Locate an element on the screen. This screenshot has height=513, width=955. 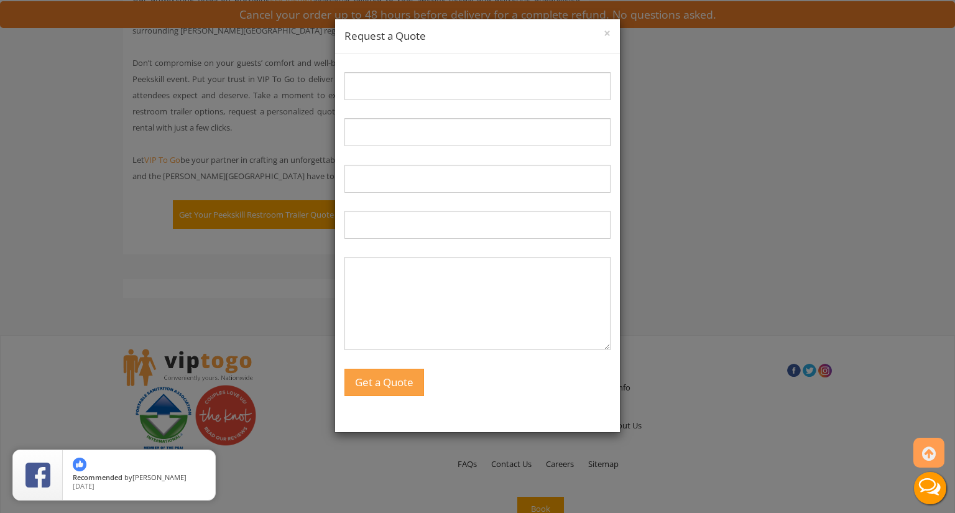
h4: Request a Quote is located at coordinates (478, 36).